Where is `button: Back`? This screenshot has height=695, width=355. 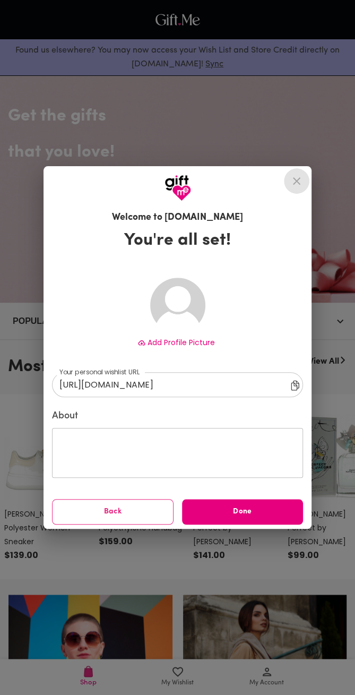 button: Back is located at coordinates (113, 512).